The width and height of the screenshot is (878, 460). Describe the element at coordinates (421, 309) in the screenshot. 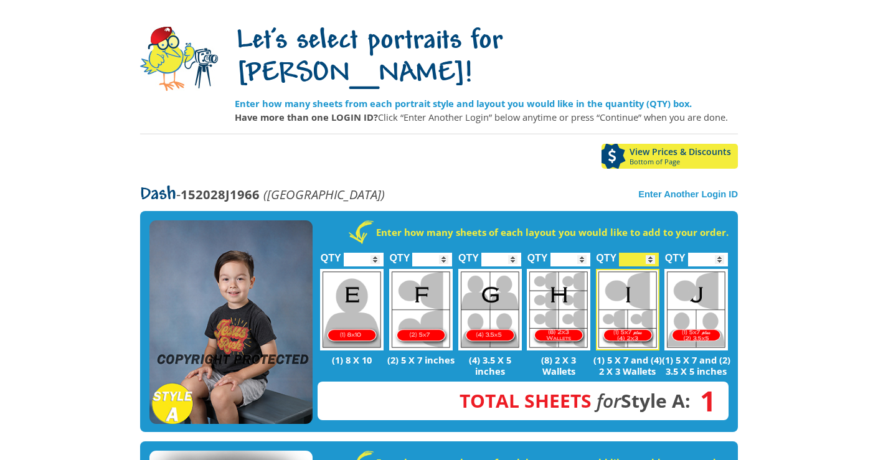

I see `img: F` at that location.